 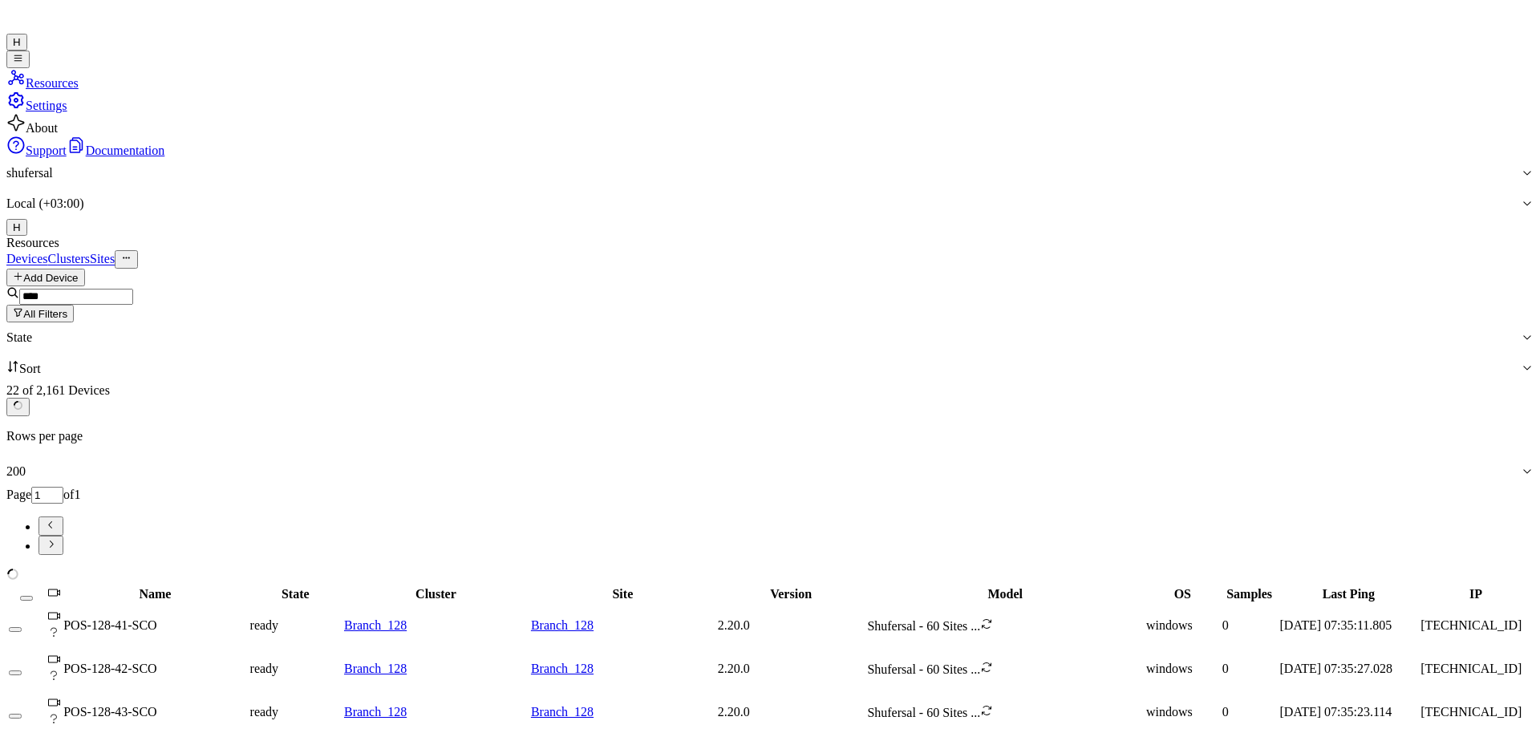 What do you see at coordinates (43, 83) in the screenshot?
I see `a: Resources` at bounding box center [43, 83].